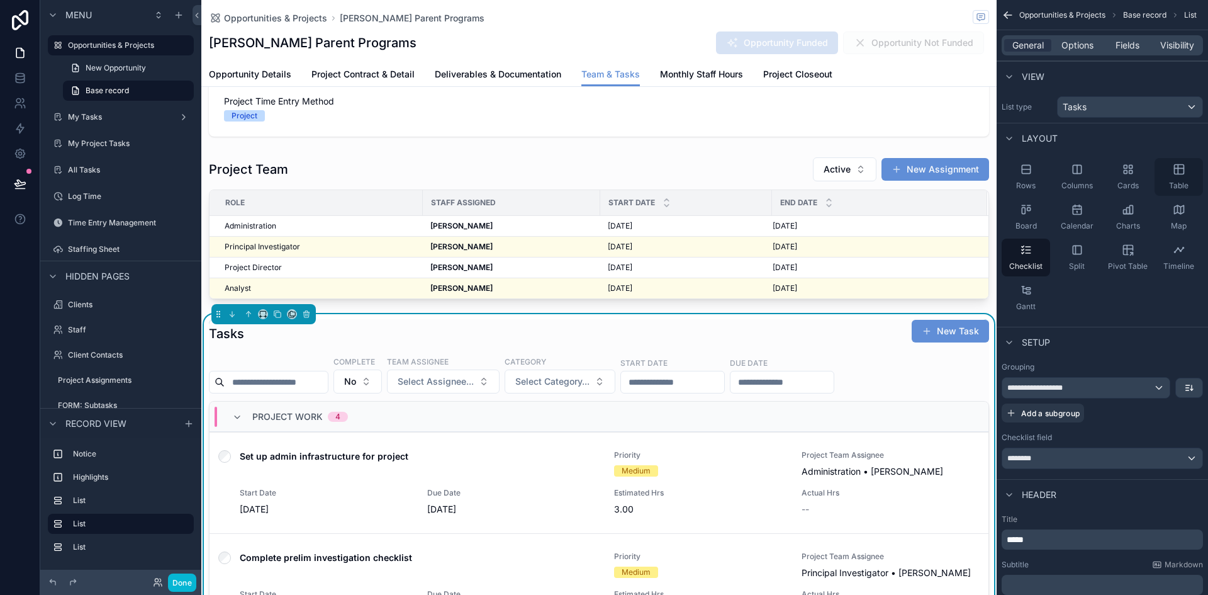 This screenshot has height=595, width=1208. Describe the element at coordinates (1178, 565) in the screenshot. I see `a: Markdown` at that location.